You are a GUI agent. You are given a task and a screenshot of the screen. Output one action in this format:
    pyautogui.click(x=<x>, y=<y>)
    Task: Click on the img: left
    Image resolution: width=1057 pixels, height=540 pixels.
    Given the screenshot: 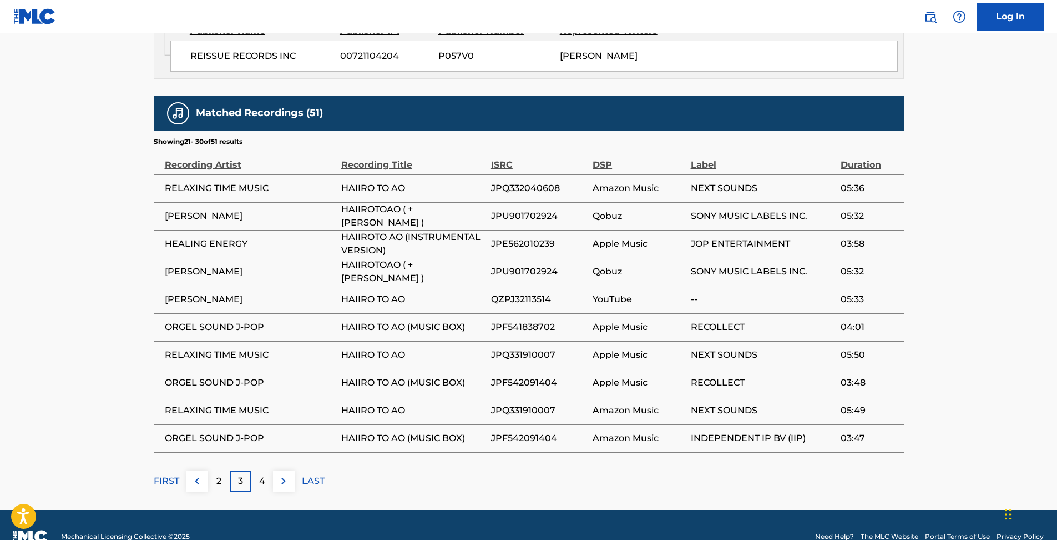 What is the action you would take?
    pyautogui.click(x=197, y=481)
    